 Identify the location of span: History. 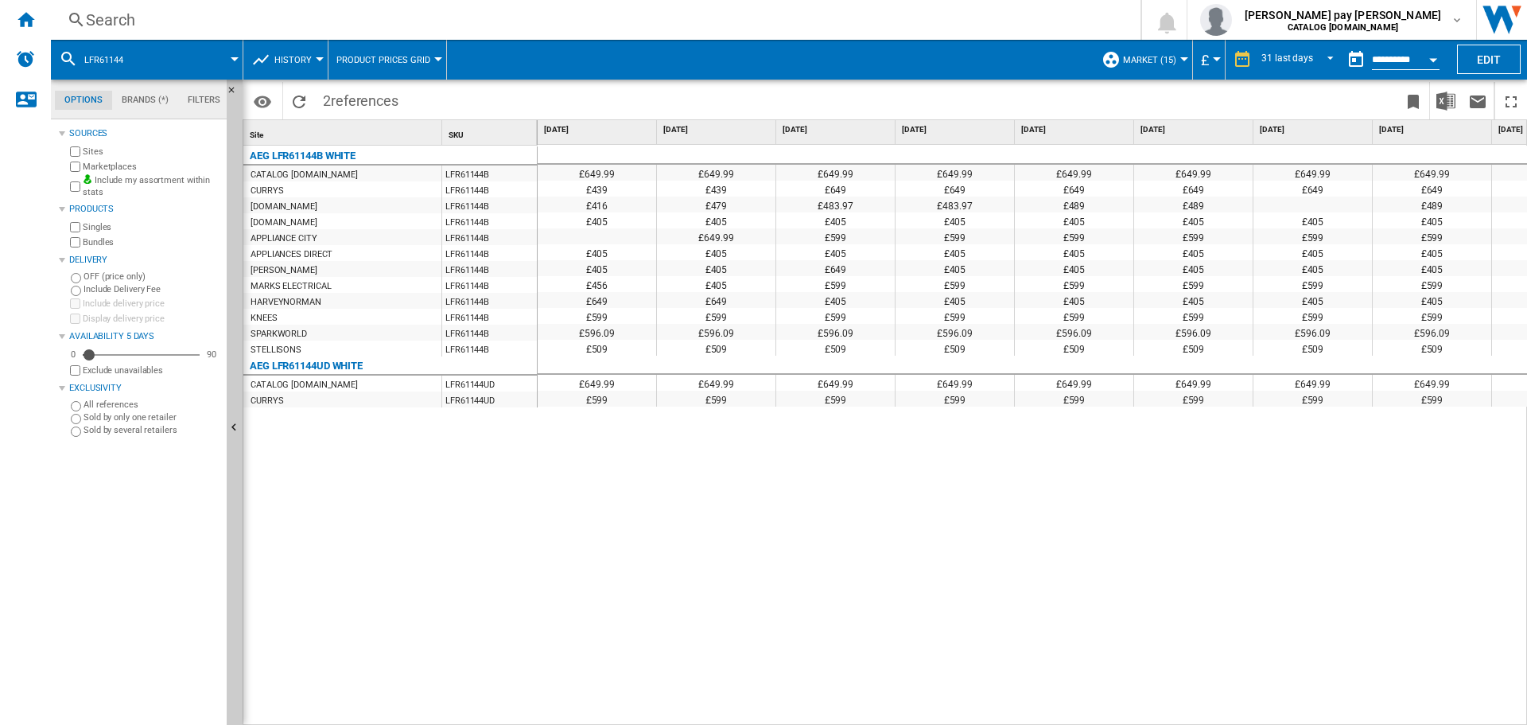
(293, 60).